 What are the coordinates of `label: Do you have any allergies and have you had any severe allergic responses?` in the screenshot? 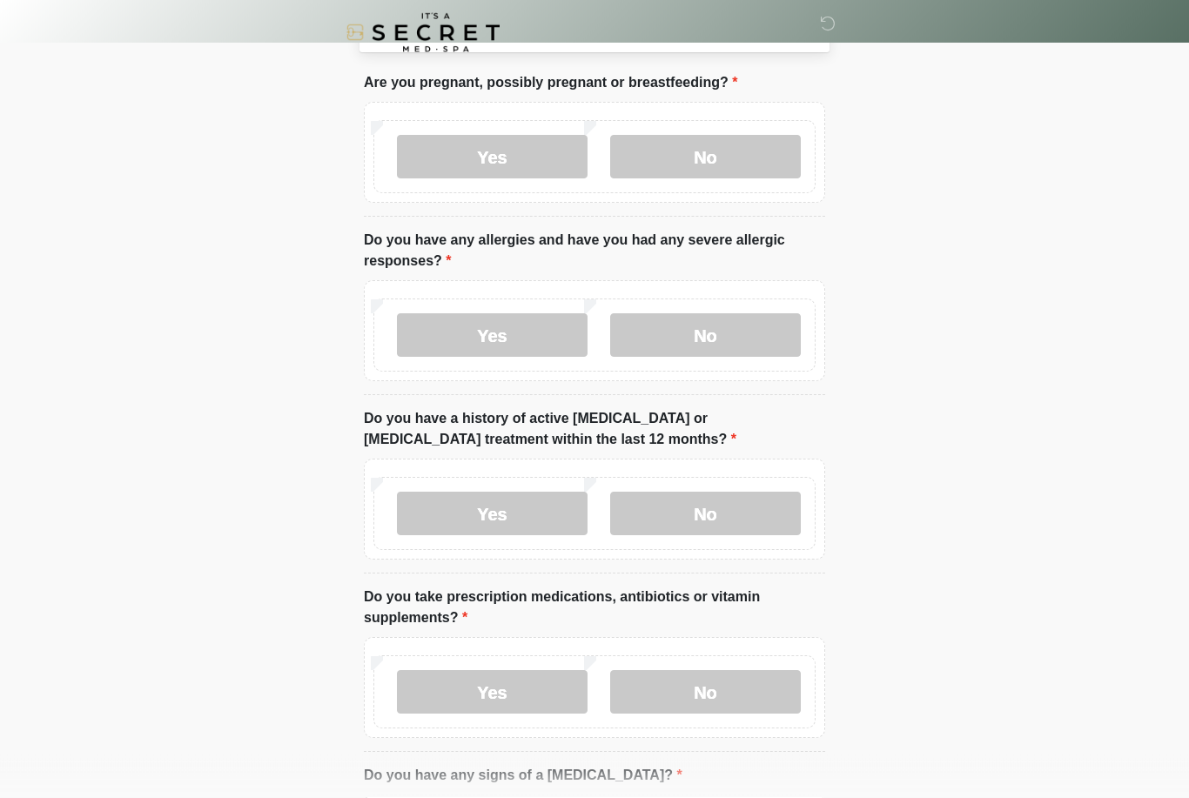 It's located at (595, 252).